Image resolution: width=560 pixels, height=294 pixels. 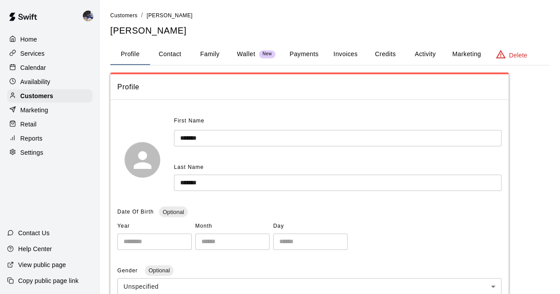 I want to click on a: Retail, so click(x=50, y=124).